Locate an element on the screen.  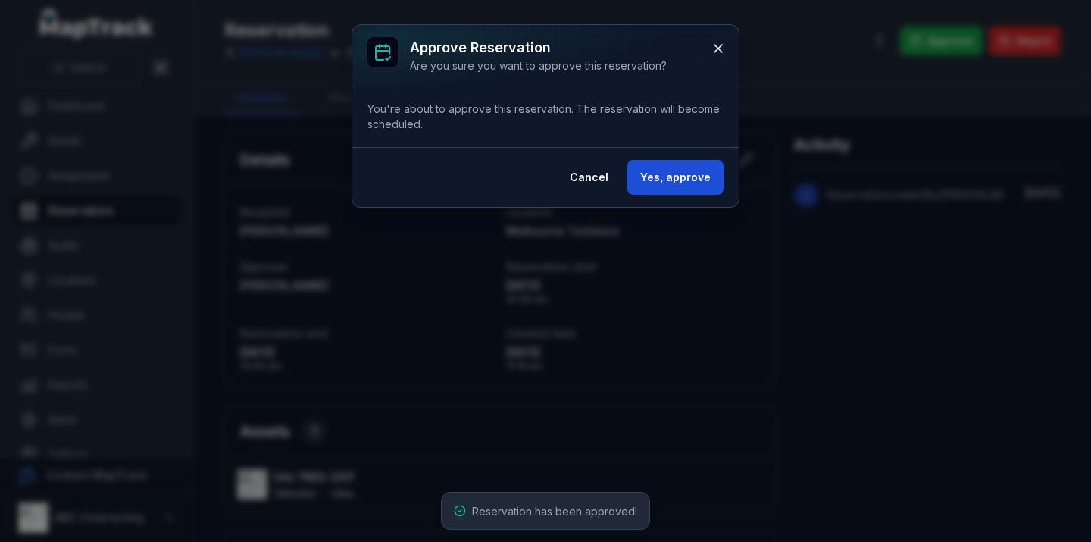
span: Reservation has been approved! is located at coordinates (555, 511).